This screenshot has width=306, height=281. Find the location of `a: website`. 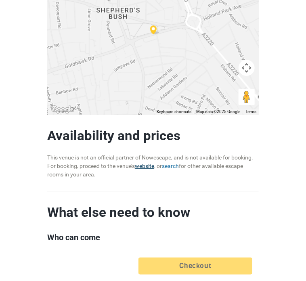

a: website is located at coordinates (144, 166).